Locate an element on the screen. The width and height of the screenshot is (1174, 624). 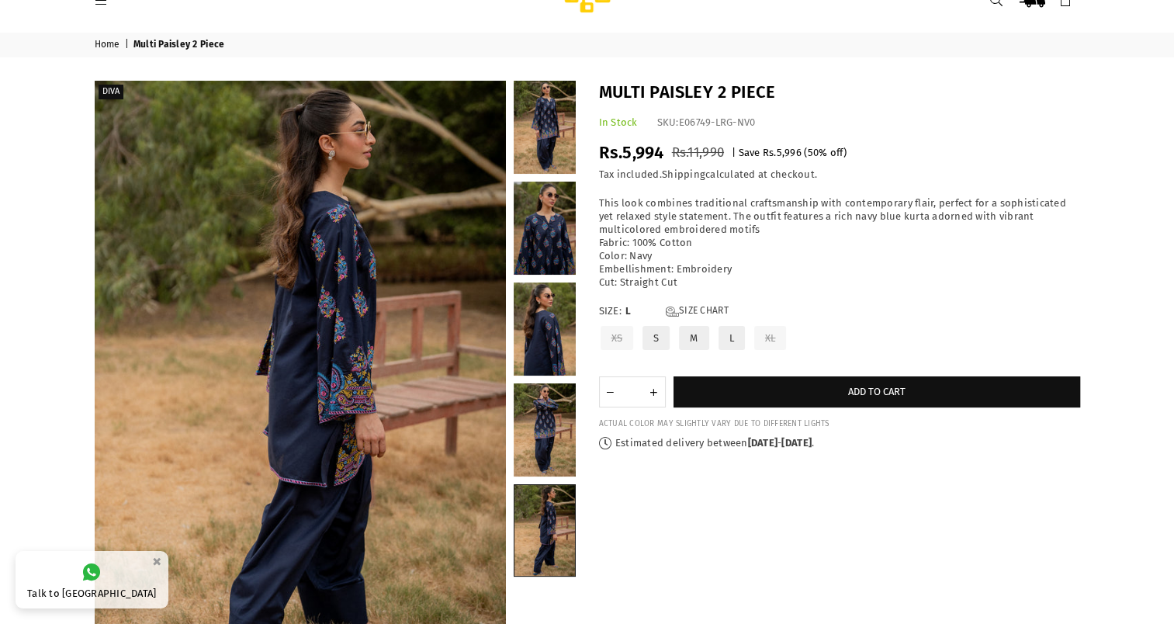
h1: Multi Paisley 2 Piece is located at coordinates (840, 92).